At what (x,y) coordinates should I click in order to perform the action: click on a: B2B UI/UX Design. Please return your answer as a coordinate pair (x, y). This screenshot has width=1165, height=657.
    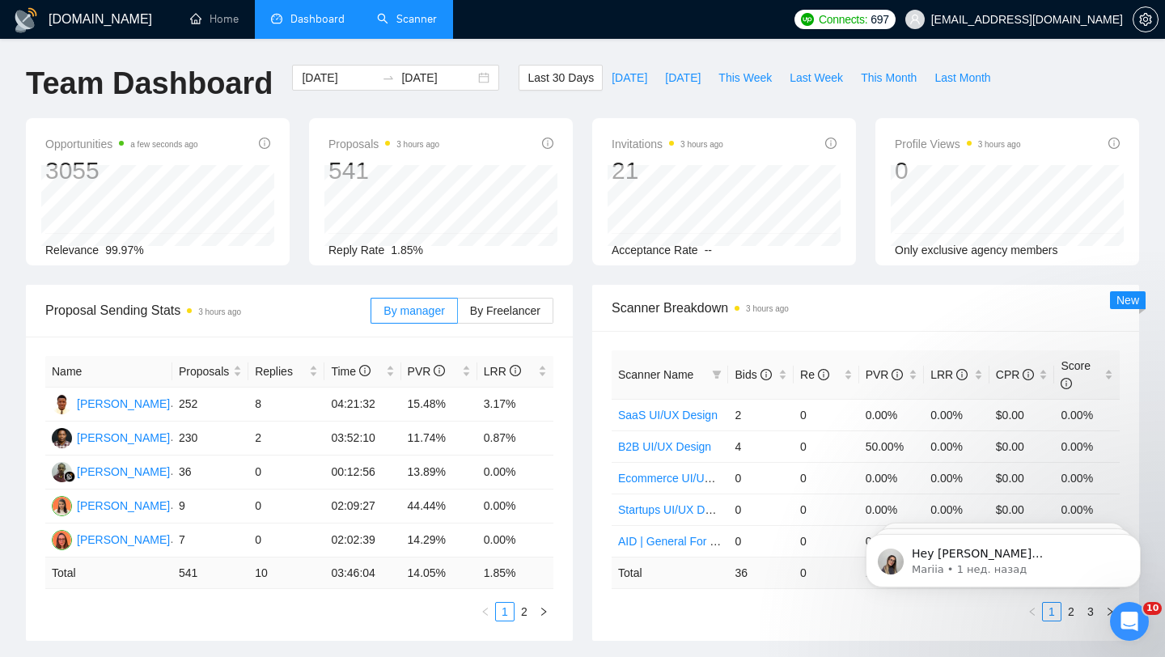
    Looking at the image, I should click on (664, 447).